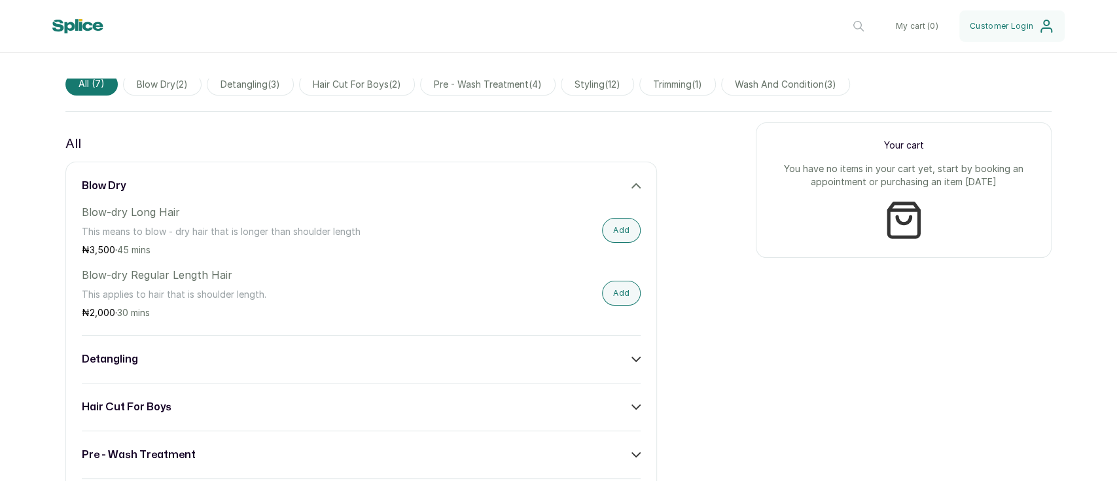 Image resolution: width=1117 pixels, height=481 pixels. Describe the element at coordinates (1012, 26) in the screenshot. I see `button: Customer Login` at that location.